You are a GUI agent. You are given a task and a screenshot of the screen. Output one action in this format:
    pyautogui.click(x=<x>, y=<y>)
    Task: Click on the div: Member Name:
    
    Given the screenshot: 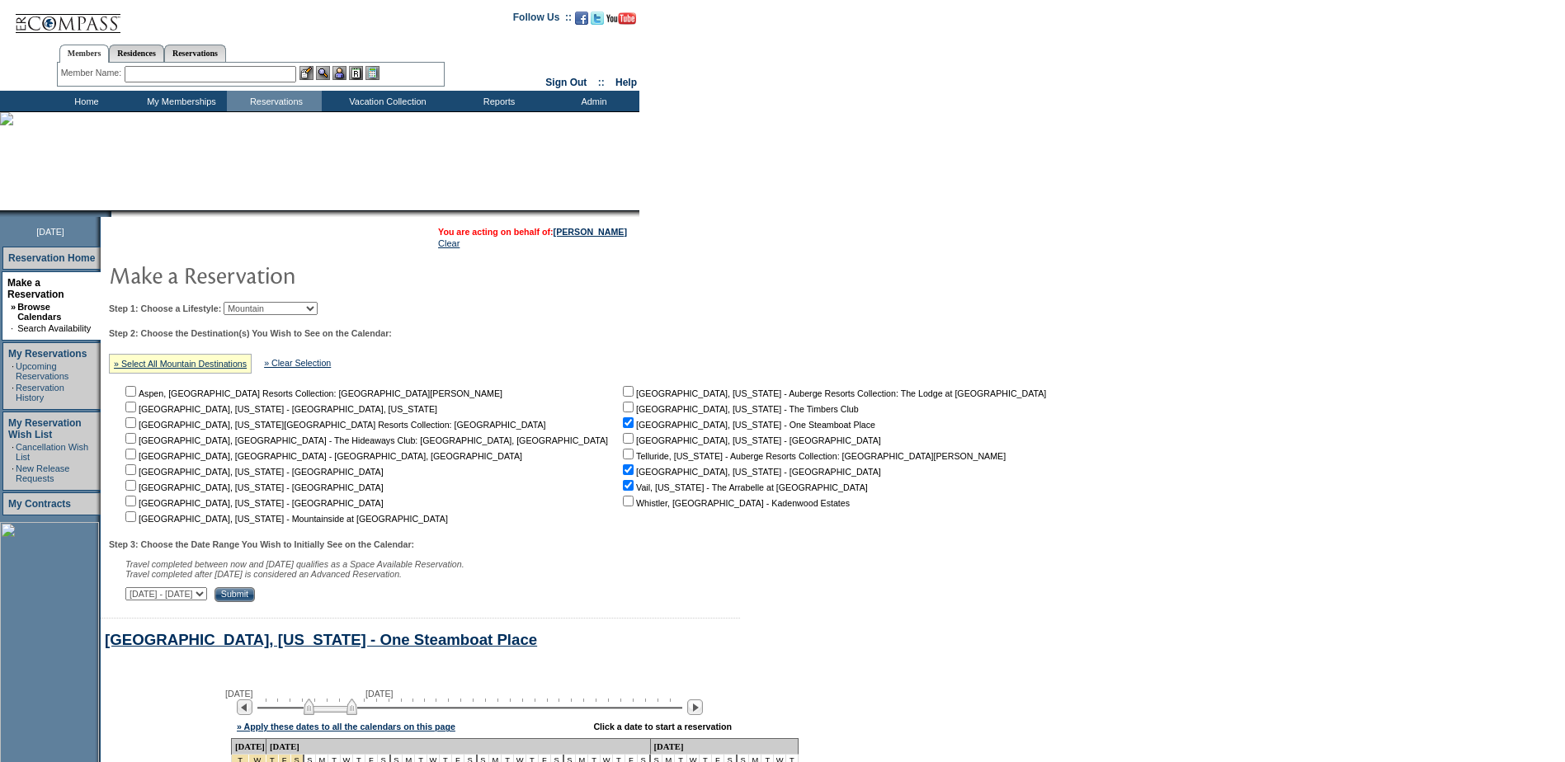 What is the action you would take?
    pyautogui.click(x=92, y=73)
    